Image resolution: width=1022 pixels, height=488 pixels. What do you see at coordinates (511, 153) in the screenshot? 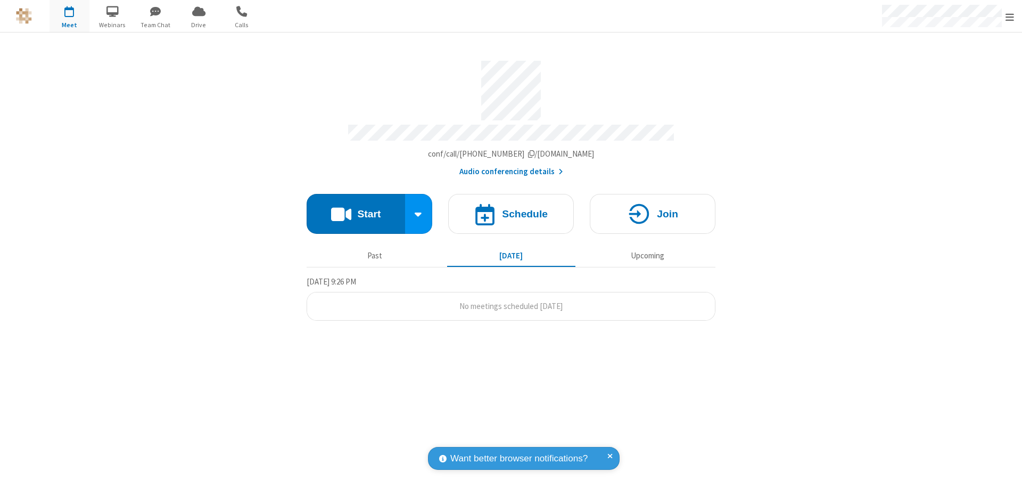
I see `span: Copy my meeting room link` at bounding box center [511, 153].